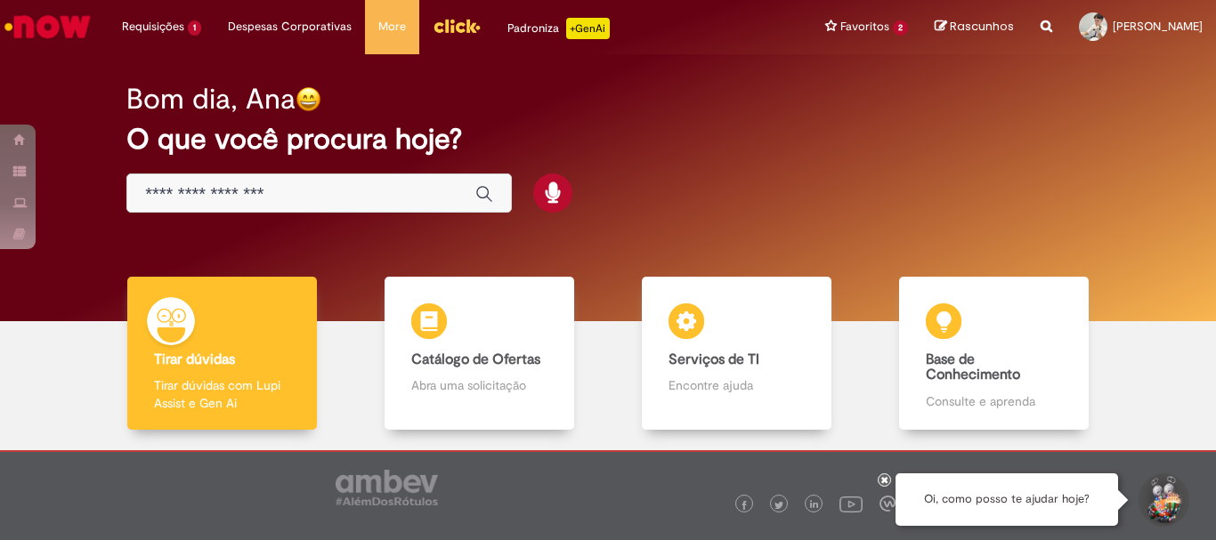  What do you see at coordinates (887, 504) in the screenshot?
I see `img: logo_footer_workplace.png` at bounding box center [887, 504].